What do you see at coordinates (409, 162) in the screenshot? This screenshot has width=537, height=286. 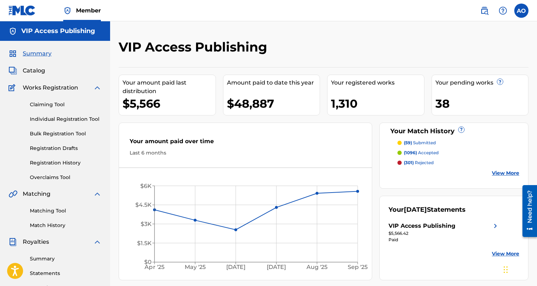 I see `span: (301)` at bounding box center [409, 162].